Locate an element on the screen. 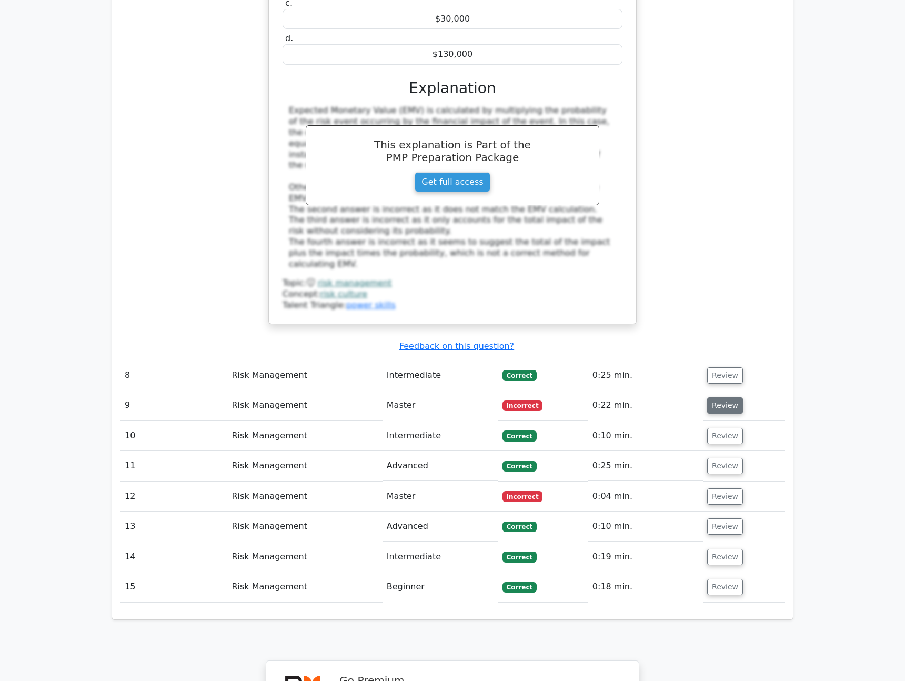 The height and width of the screenshot is (681, 905). span: d. is located at coordinates (289, 38).